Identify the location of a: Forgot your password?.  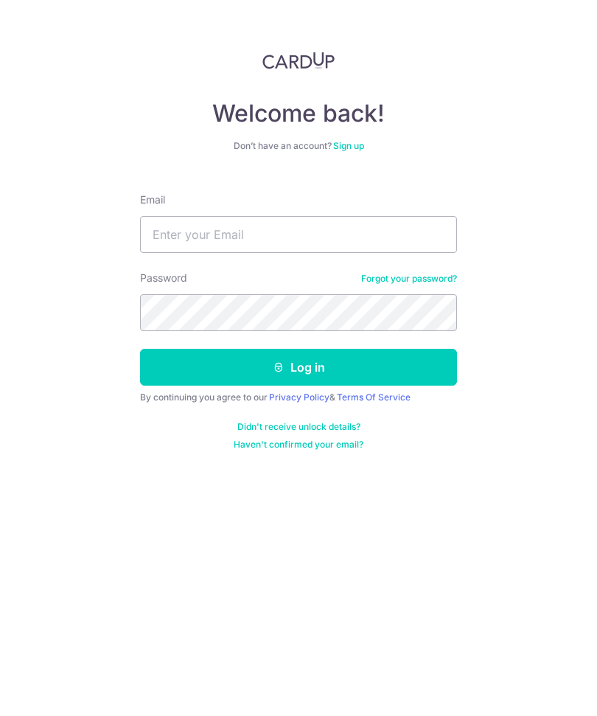
(409, 279).